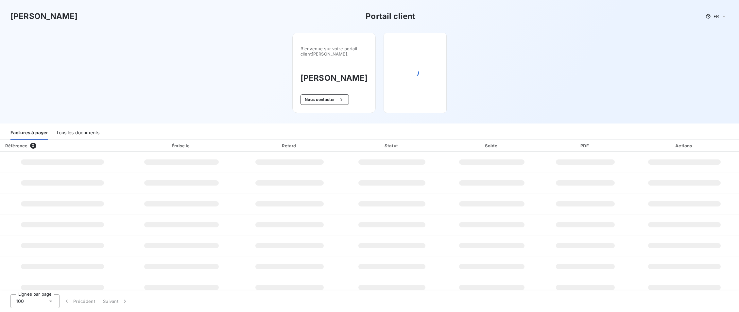  Describe the element at coordinates (29, 133) in the screenshot. I see `div: Factures à payer` at that location.